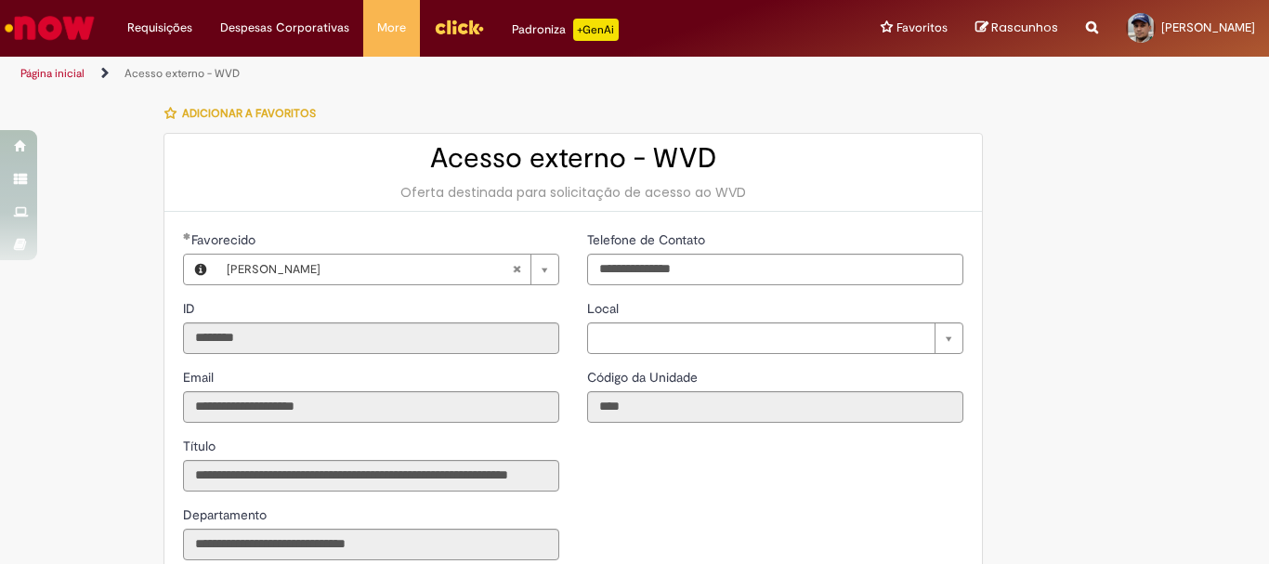  Describe the element at coordinates (244, 113) in the screenshot. I see `button: Adicionar a Favoritos` at that location.